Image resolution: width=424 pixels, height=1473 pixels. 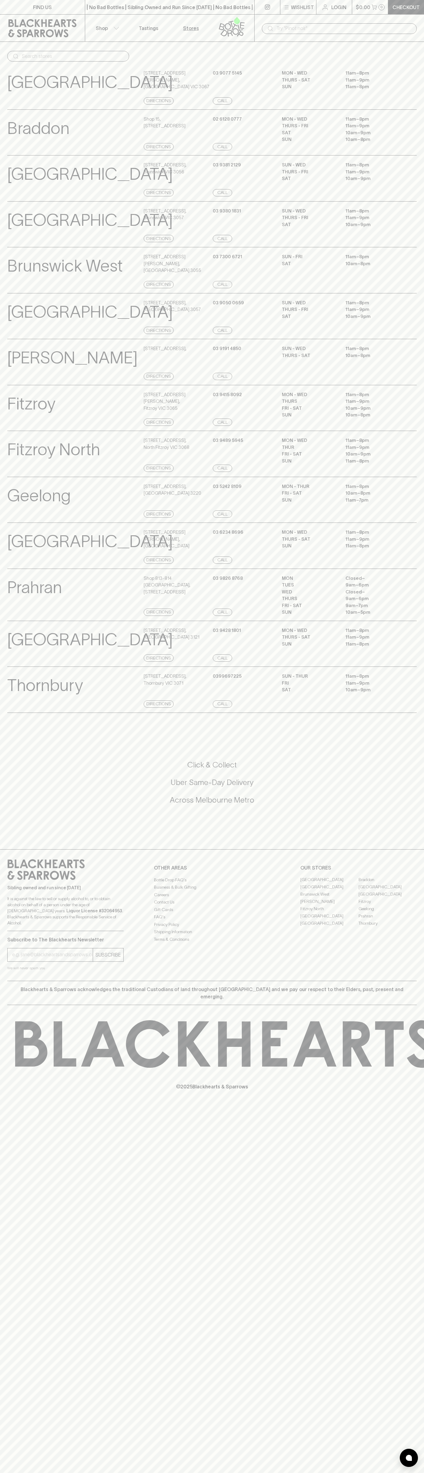 I want to click on p: 03 9380 1831, so click(x=227, y=211).